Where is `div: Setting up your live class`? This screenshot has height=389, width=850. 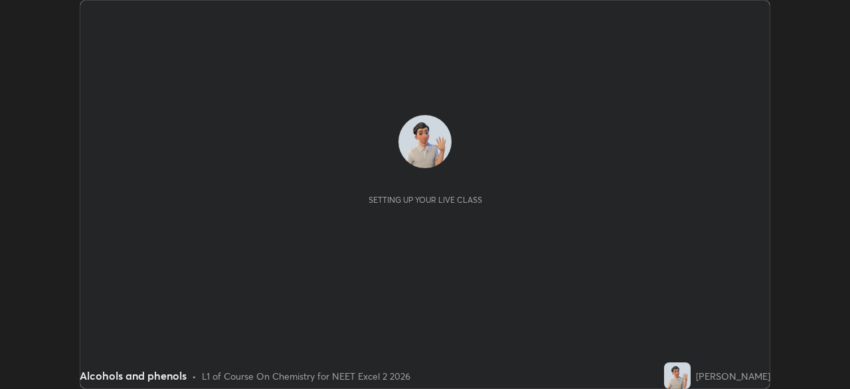 div: Setting up your live class is located at coordinates (425, 199).